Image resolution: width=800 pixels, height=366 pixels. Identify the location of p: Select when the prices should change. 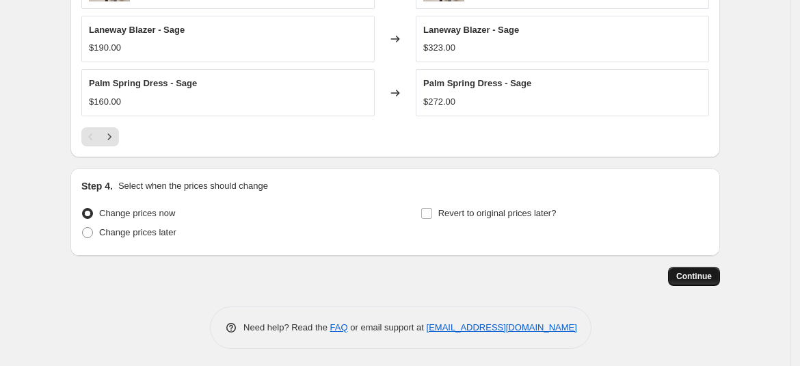
(193, 186).